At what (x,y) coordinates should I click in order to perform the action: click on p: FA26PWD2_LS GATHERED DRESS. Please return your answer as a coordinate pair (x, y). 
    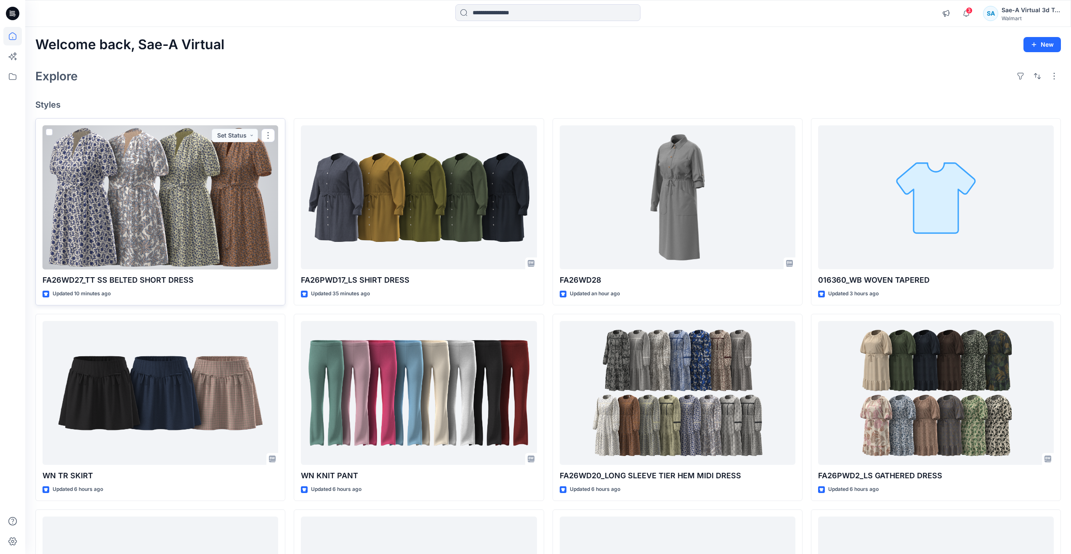
    Looking at the image, I should click on (936, 476).